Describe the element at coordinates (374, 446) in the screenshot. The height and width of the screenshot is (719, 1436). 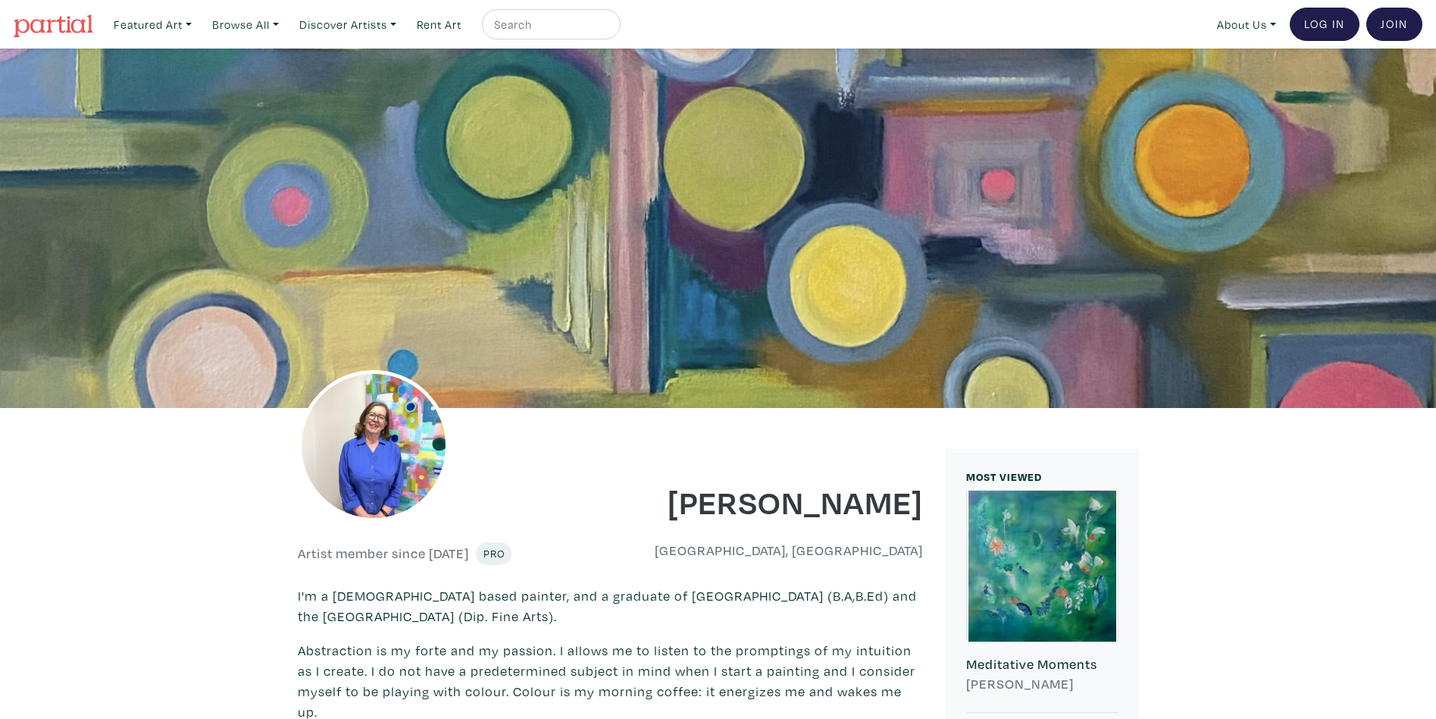
I see `img: phpThumb.php` at that location.